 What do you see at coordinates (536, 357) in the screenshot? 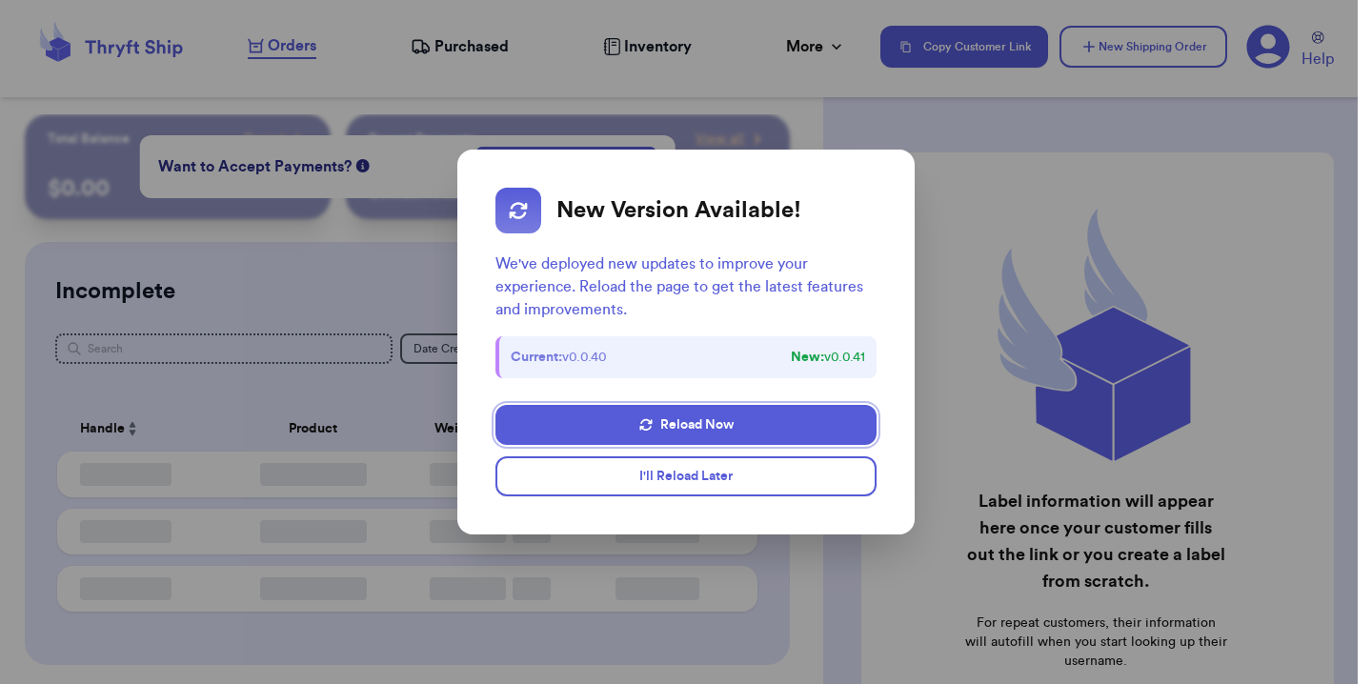
I see `strong: Current:` at bounding box center [536, 357].